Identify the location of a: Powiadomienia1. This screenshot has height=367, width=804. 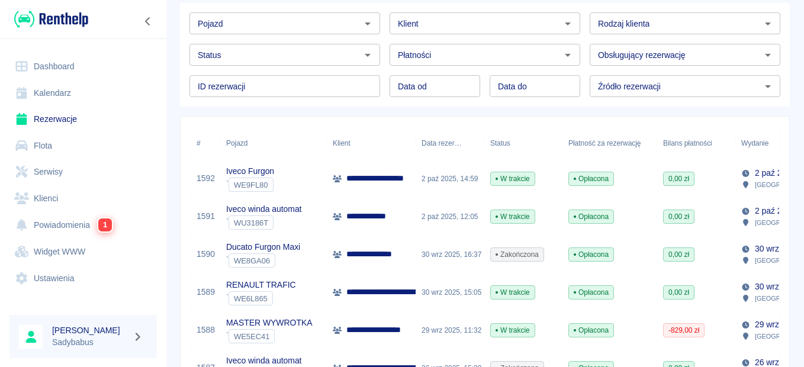
(83, 225).